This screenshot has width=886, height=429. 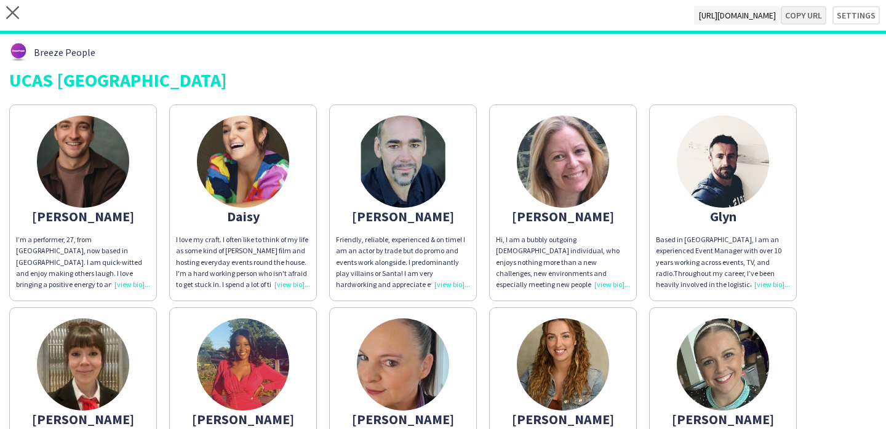 What do you see at coordinates (723, 162) in the screenshot?
I see `img: thumb-67121d238dd5c.jpg` at bounding box center [723, 162].